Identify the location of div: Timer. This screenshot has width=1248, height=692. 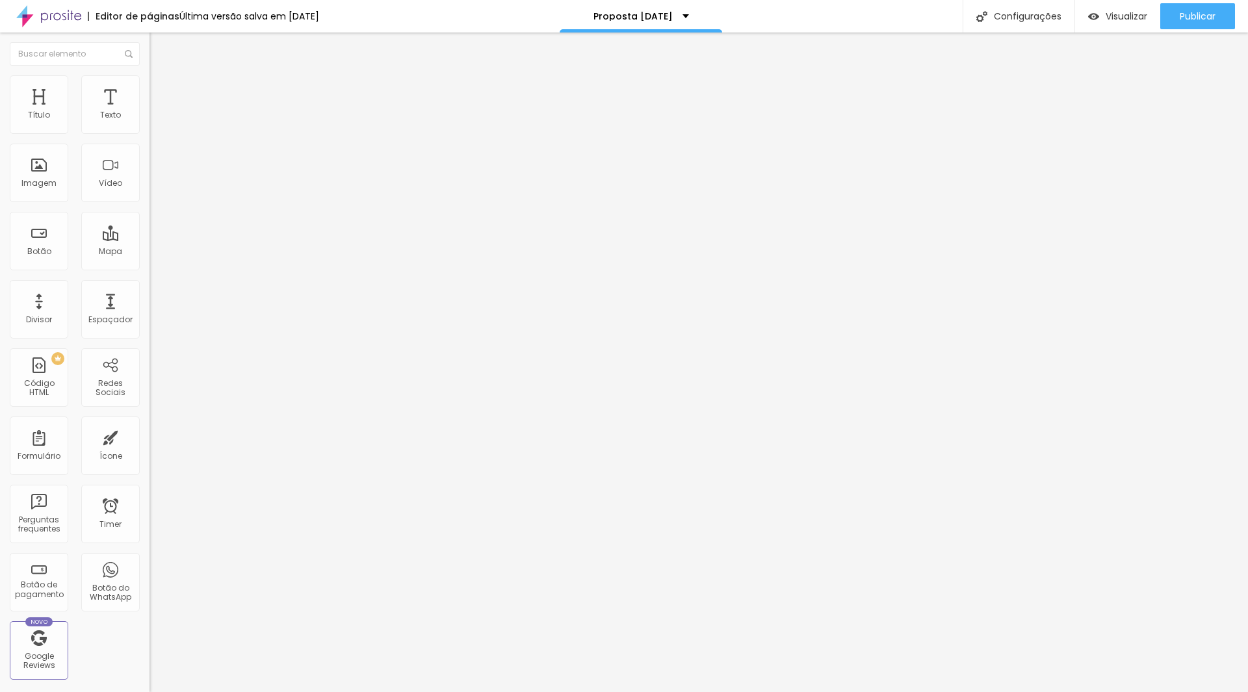
(110, 524).